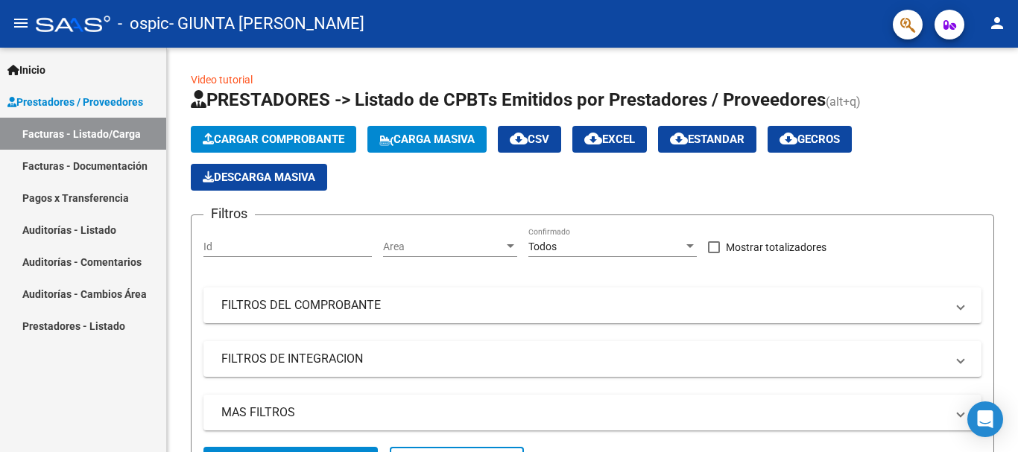 This screenshot has width=1018, height=452. What do you see at coordinates (259, 177) in the screenshot?
I see `app-download-masive: Descarga masiva de comprobantes (adjuntos)` at bounding box center [259, 177].